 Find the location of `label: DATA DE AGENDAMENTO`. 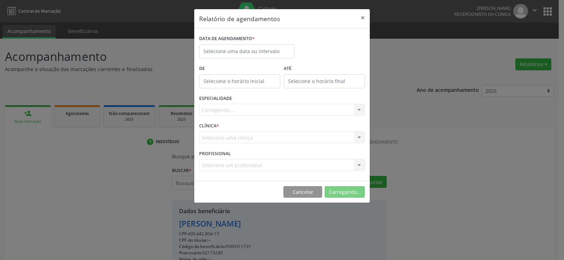

label: DATA DE AGENDAMENTO is located at coordinates (227, 39).